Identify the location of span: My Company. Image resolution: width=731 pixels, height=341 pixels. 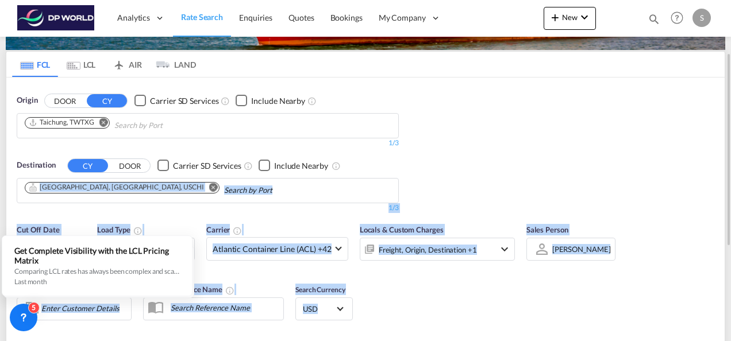
(402, 18).